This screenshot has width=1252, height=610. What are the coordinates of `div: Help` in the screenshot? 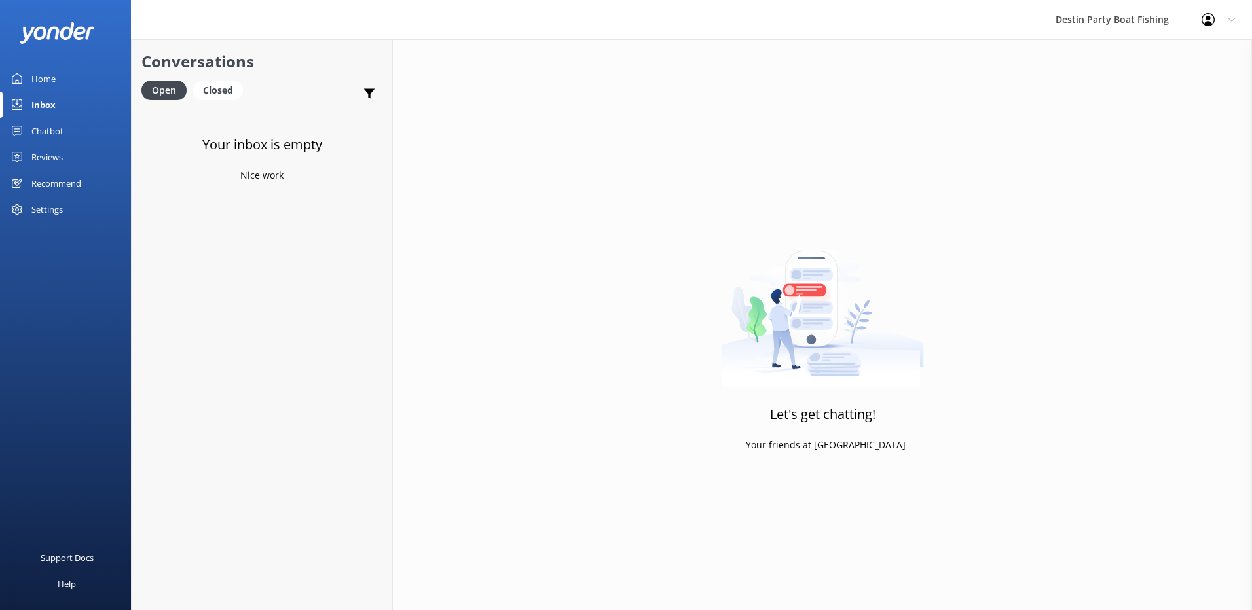 It's located at (67, 584).